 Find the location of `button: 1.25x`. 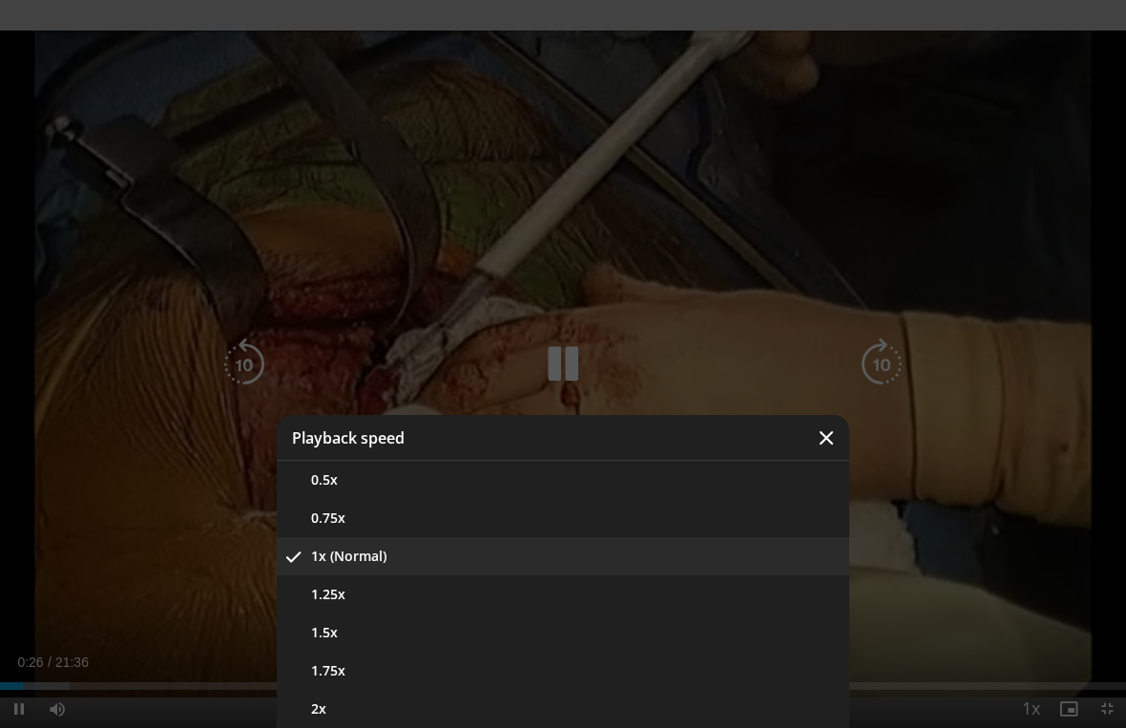

button: 1.25x is located at coordinates (563, 594).